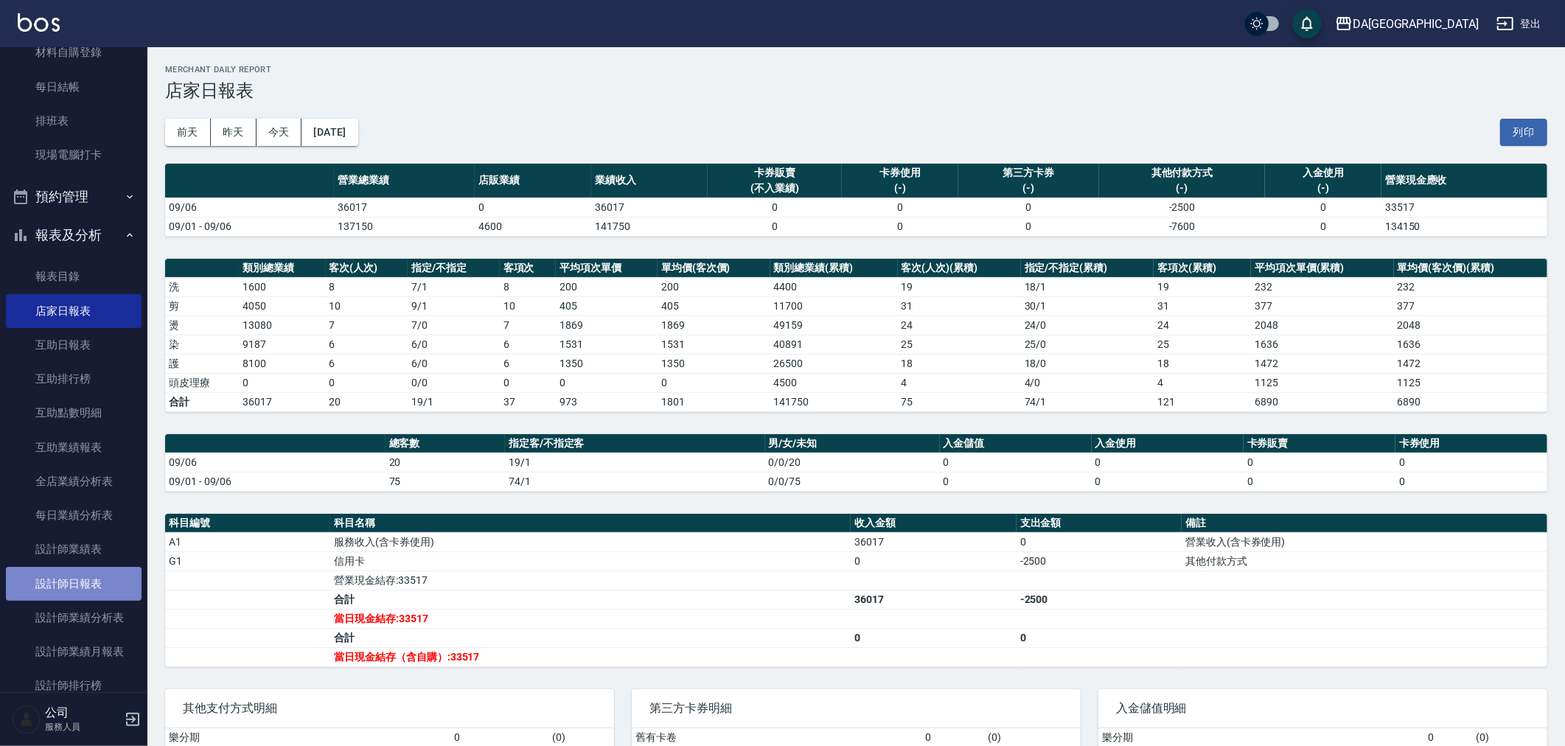 This screenshot has height=746, width=1565. Describe the element at coordinates (1322, 708) in the screenshot. I see `span: 入金儲值明細` at that location.